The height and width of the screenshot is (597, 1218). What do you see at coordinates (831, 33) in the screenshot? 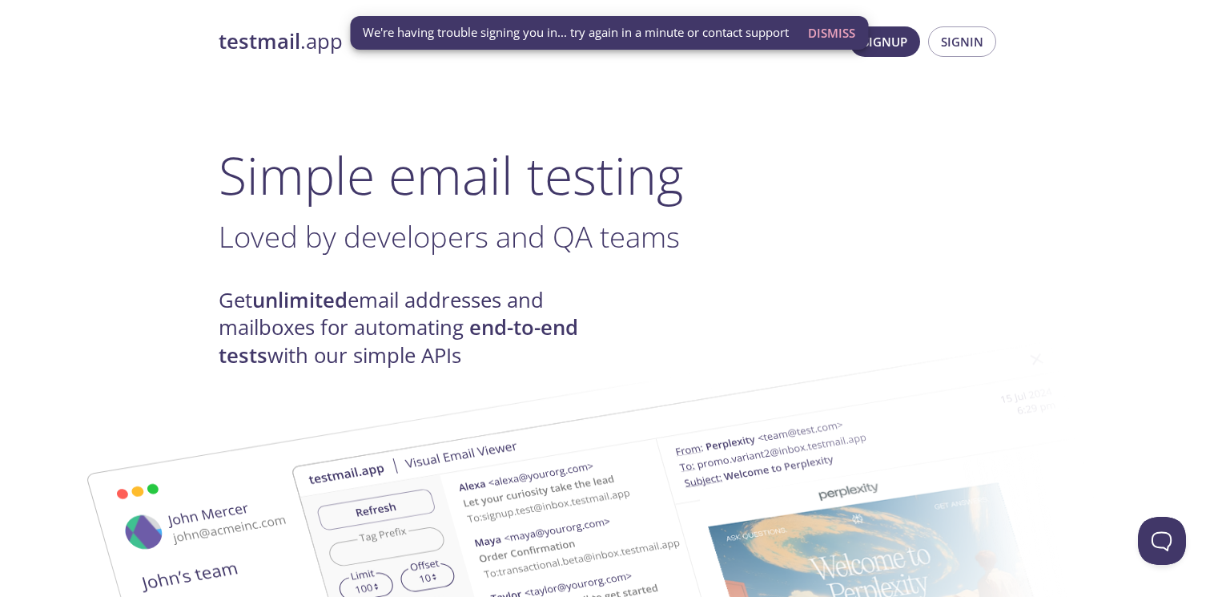
I see `span: Dismiss` at bounding box center [831, 33].